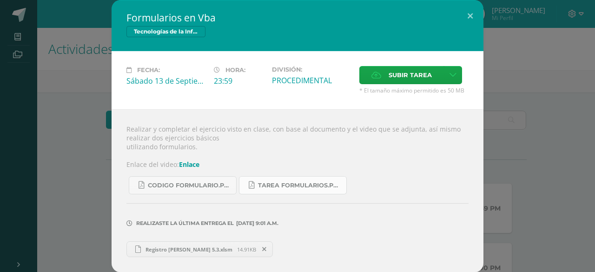 This screenshot has width=595, height=272. What do you see at coordinates (312, 69) in the screenshot?
I see `label: División:` at bounding box center [312, 69].